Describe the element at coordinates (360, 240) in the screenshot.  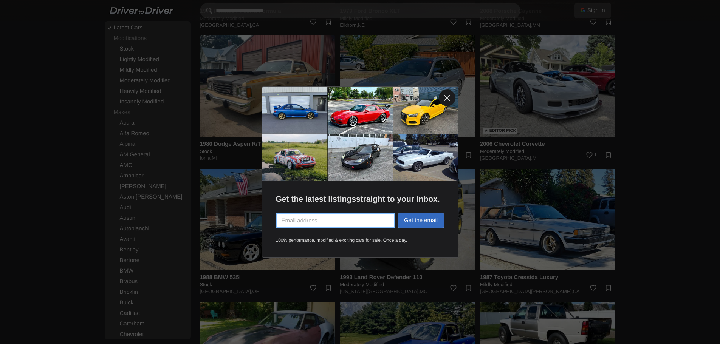
I see `small: 100% performance, modified & exciting cars for sale. Once a day.` at that location.